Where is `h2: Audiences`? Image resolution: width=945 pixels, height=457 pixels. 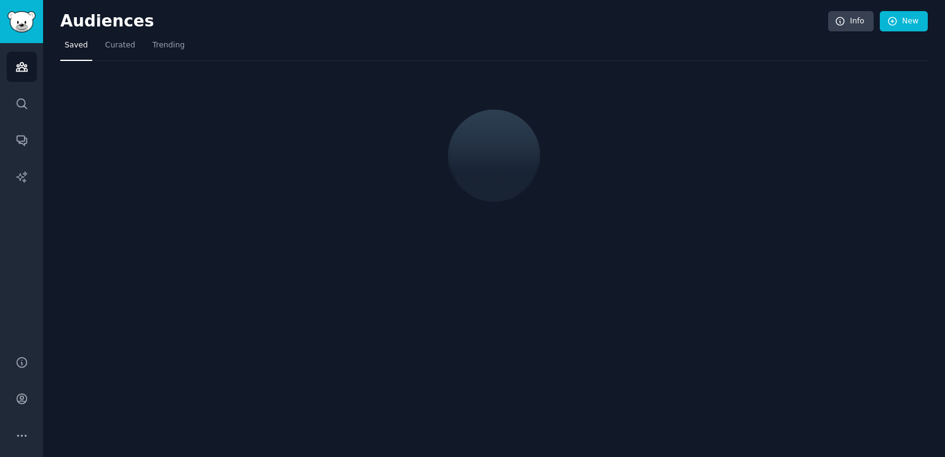
h2: Audiences is located at coordinates (444, 22).